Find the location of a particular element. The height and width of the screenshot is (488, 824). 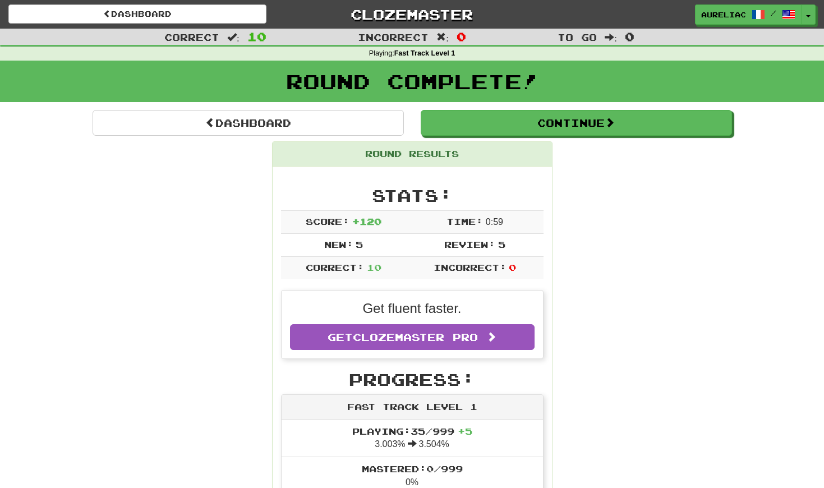

span: Review: is located at coordinates (470, 244).